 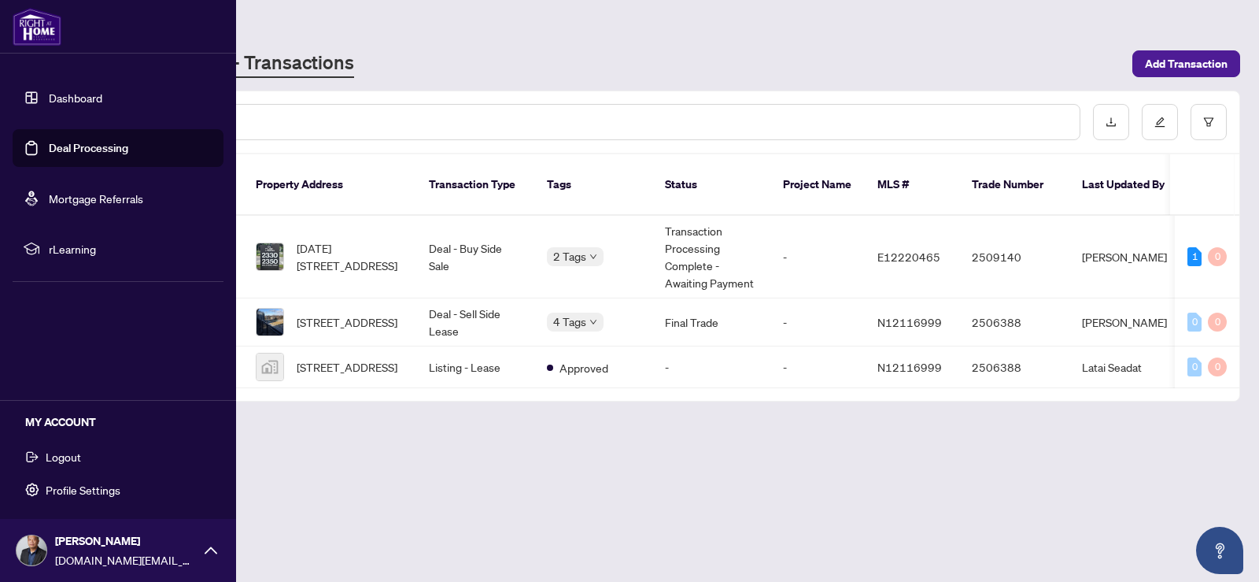 I want to click on th: Trade Number, so click(x=1014, y=185).